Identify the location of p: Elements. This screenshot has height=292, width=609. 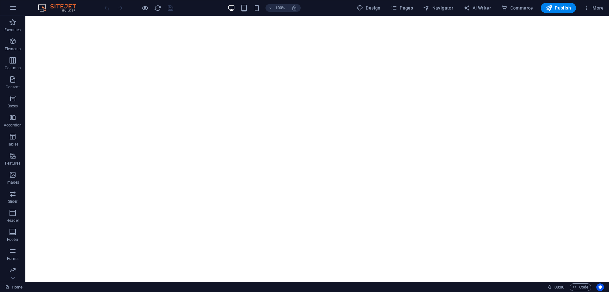
(13, 49).